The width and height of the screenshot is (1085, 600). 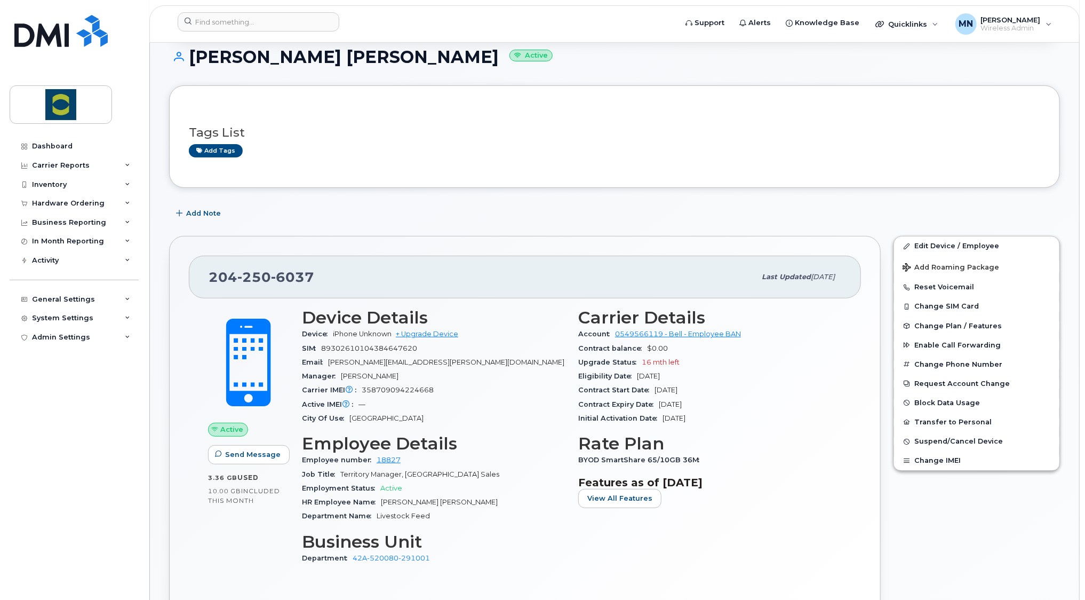 What do you see at coordinates (710, 443) in the screenshot?
I see `h3: Rate Plan` at bounding box center [710, 443].